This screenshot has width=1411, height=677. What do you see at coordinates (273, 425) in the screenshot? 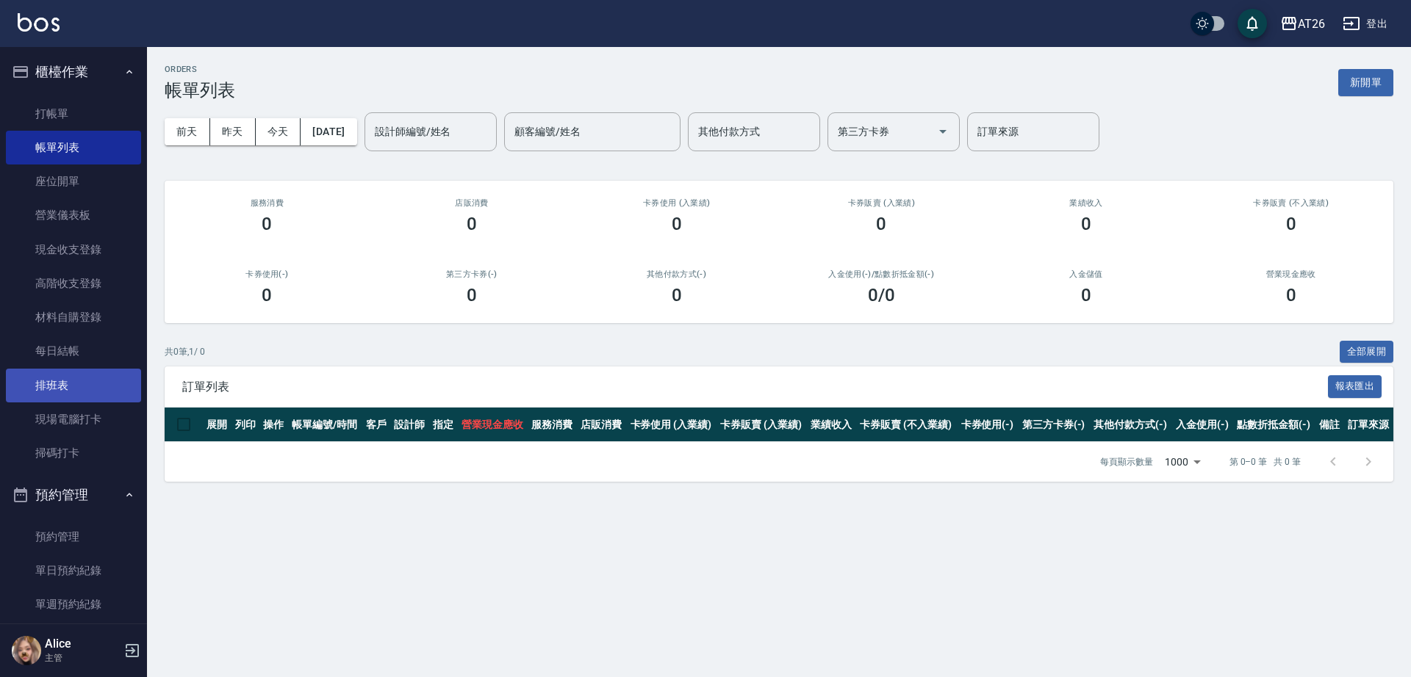
I see `th: 操作` at bounding box center [273, 425].